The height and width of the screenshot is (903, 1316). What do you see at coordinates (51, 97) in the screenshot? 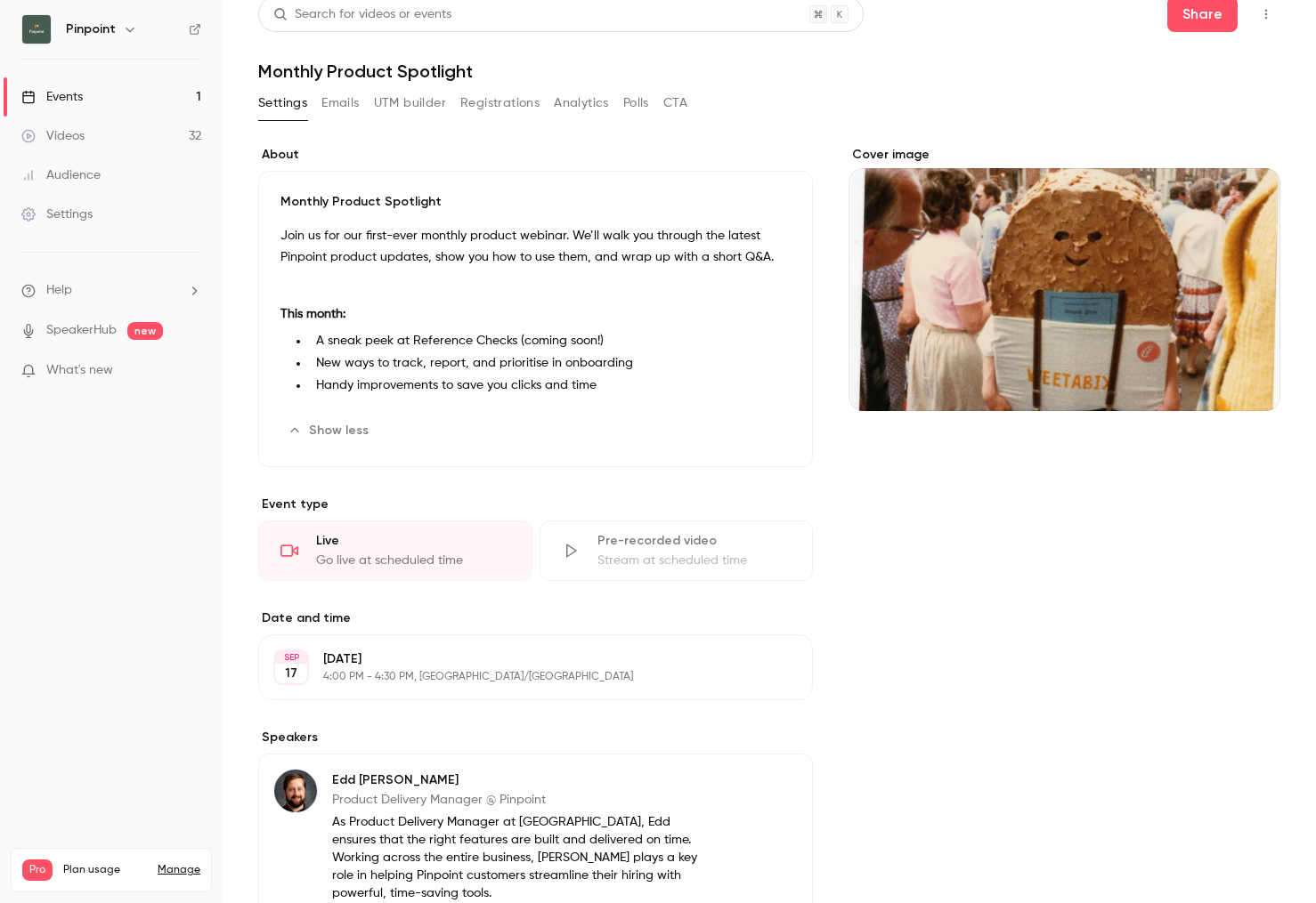
I see `div: Events` at bounding box center [51, 97].